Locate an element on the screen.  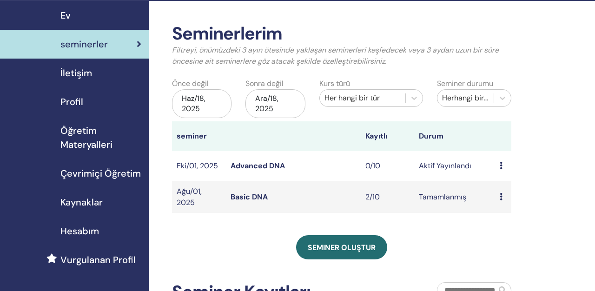
a: Advanced DNA is located at coordinates (257, 165).